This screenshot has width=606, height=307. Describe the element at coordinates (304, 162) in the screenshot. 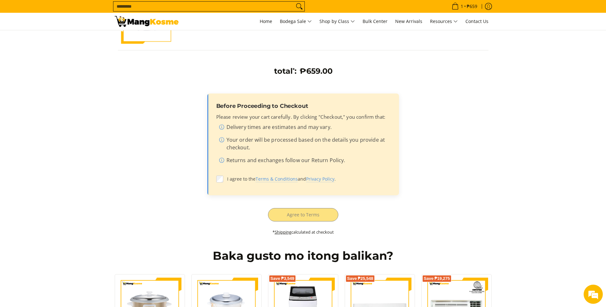

I see `li: Returns and exchanges follow our Return Policy.` at that location.